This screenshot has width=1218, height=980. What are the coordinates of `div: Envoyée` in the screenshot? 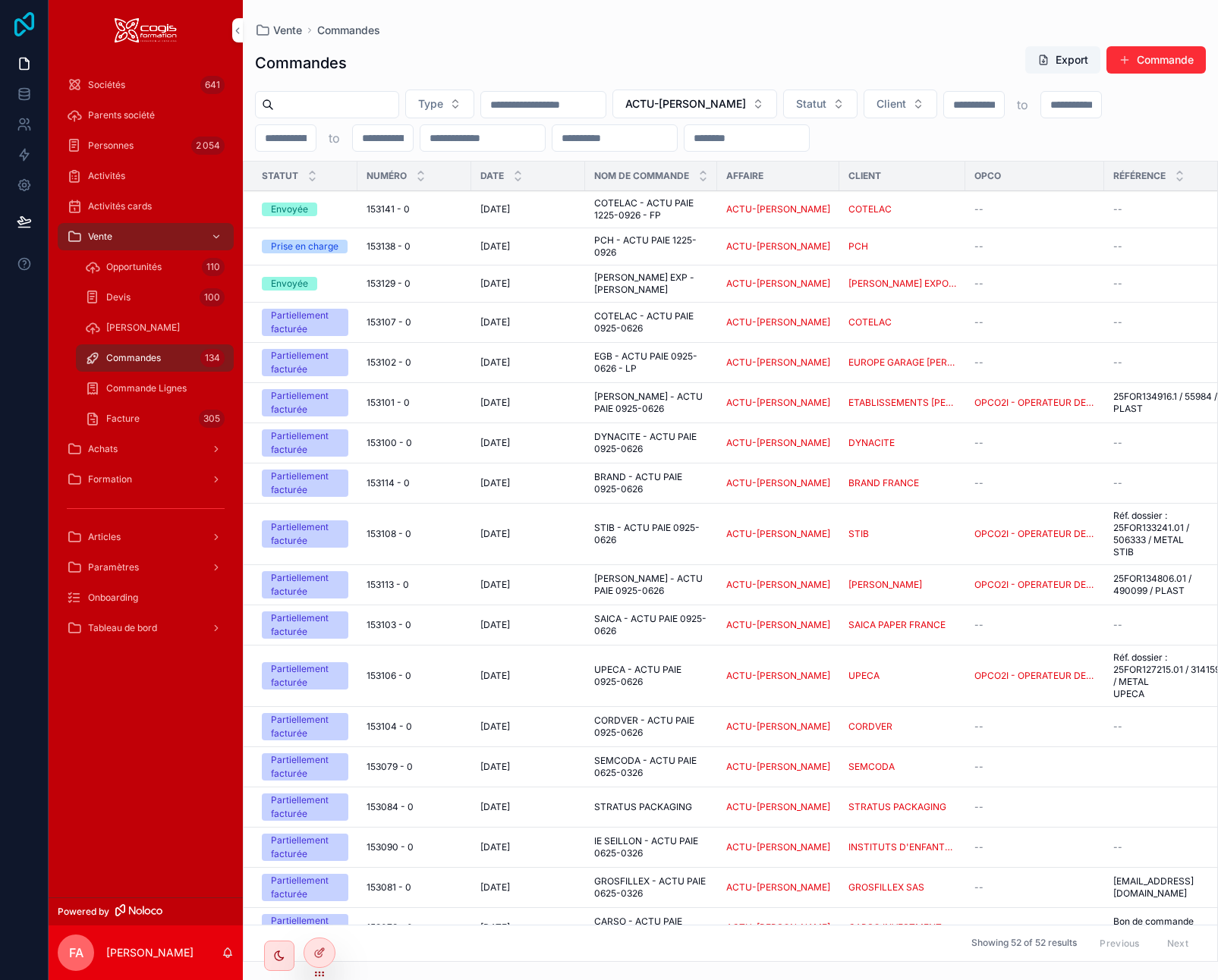 It's located at (289, 284).